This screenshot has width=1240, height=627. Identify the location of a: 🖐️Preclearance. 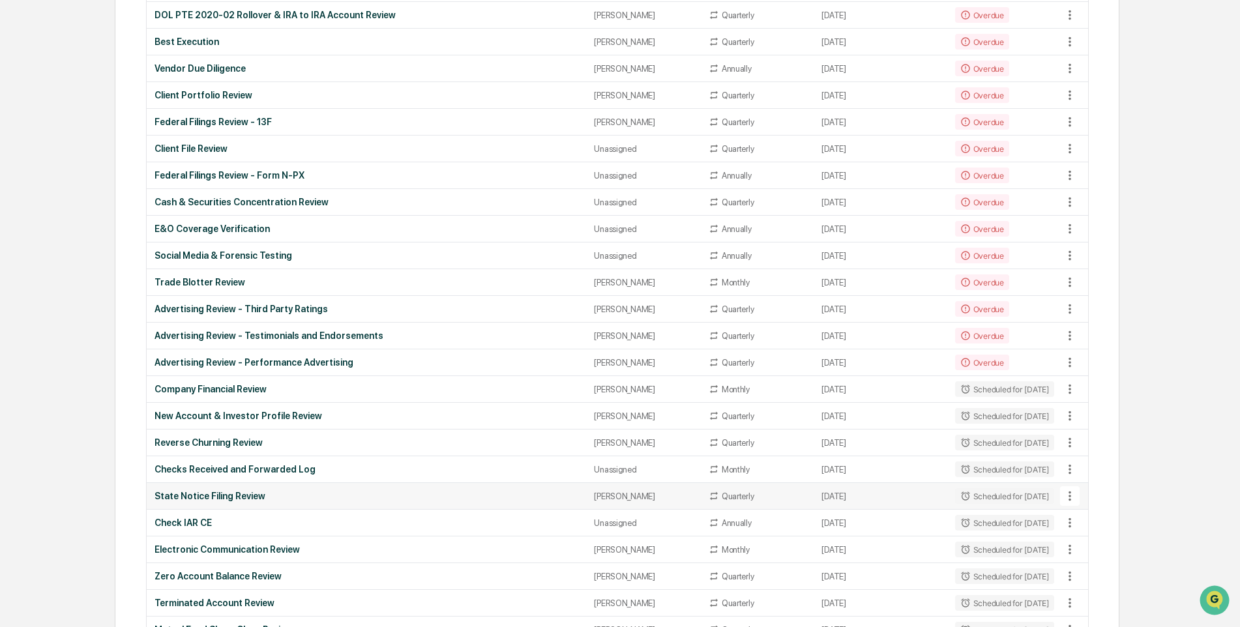
(48, 171).